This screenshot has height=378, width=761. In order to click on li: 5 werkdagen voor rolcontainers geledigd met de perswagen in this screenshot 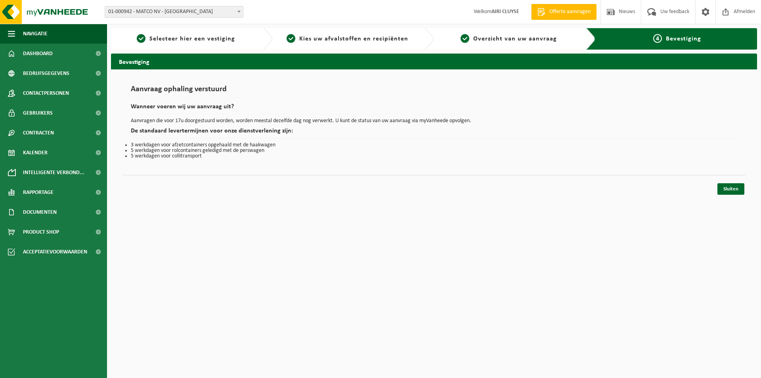, I will do `click(434, 151)`.